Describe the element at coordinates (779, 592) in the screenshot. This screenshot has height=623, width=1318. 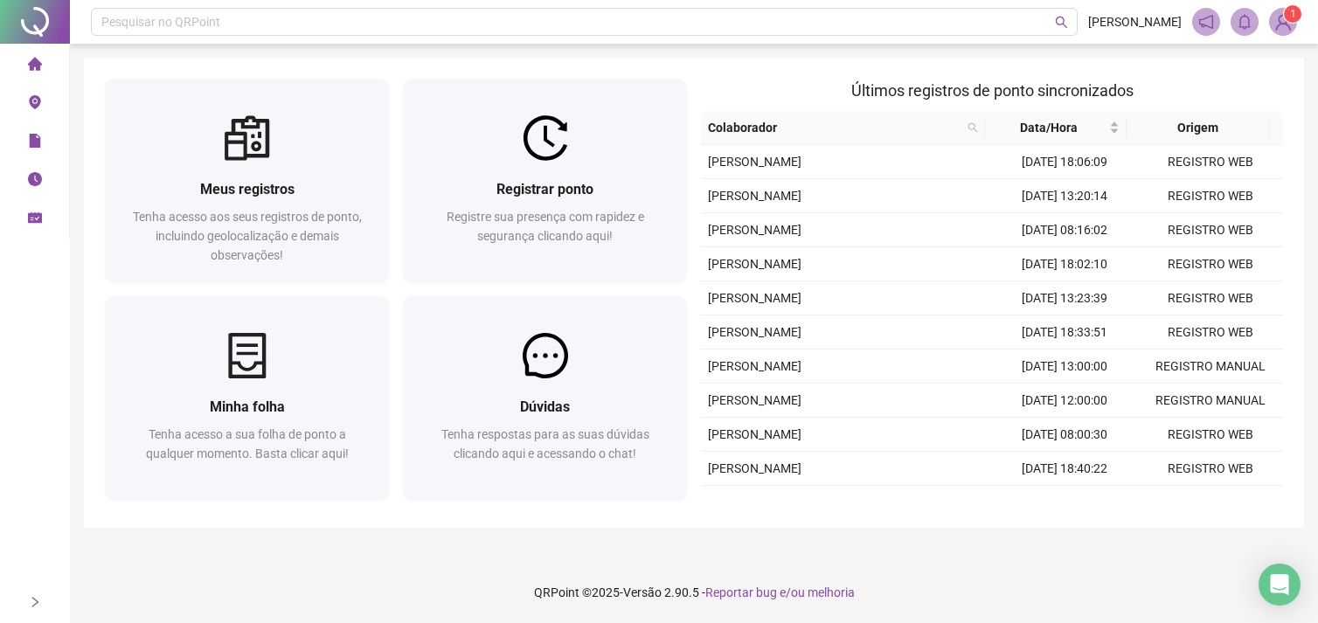
I see `span: Reportar bug e/ou melhoria` at that location.